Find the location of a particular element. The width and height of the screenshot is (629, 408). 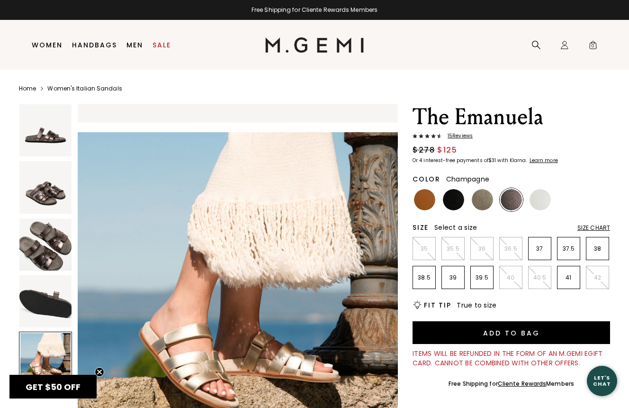

p: 38.5 is located at coordinates (424, 277).